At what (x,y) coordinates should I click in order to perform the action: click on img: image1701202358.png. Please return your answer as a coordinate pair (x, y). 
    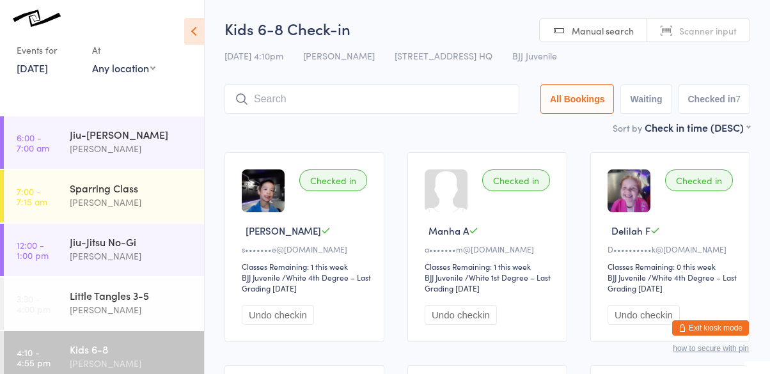
    Looking at the image, I should click on (629, 191).